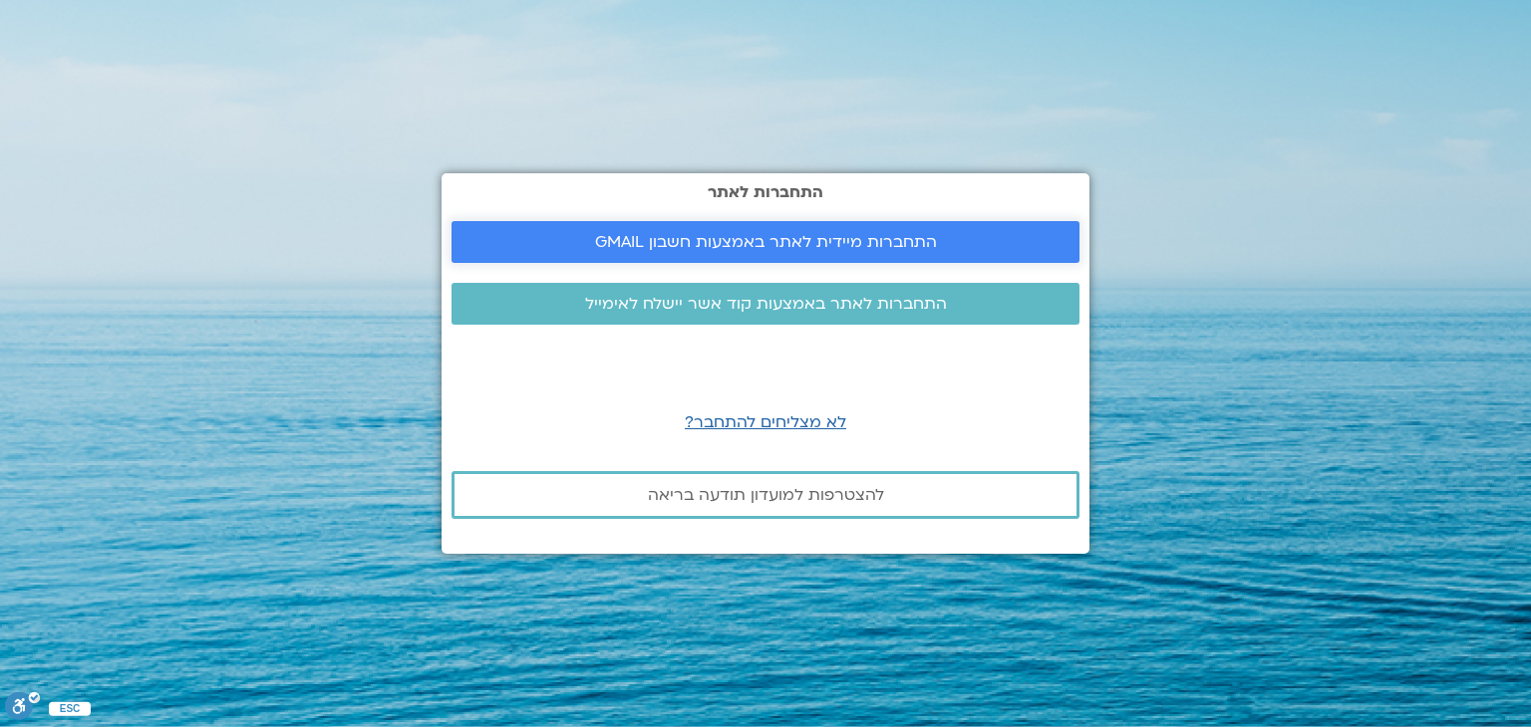  I want to click on span: התחברות לאתר באמצעות קוד אשר יישלח לאימייל, so click(765, 304).